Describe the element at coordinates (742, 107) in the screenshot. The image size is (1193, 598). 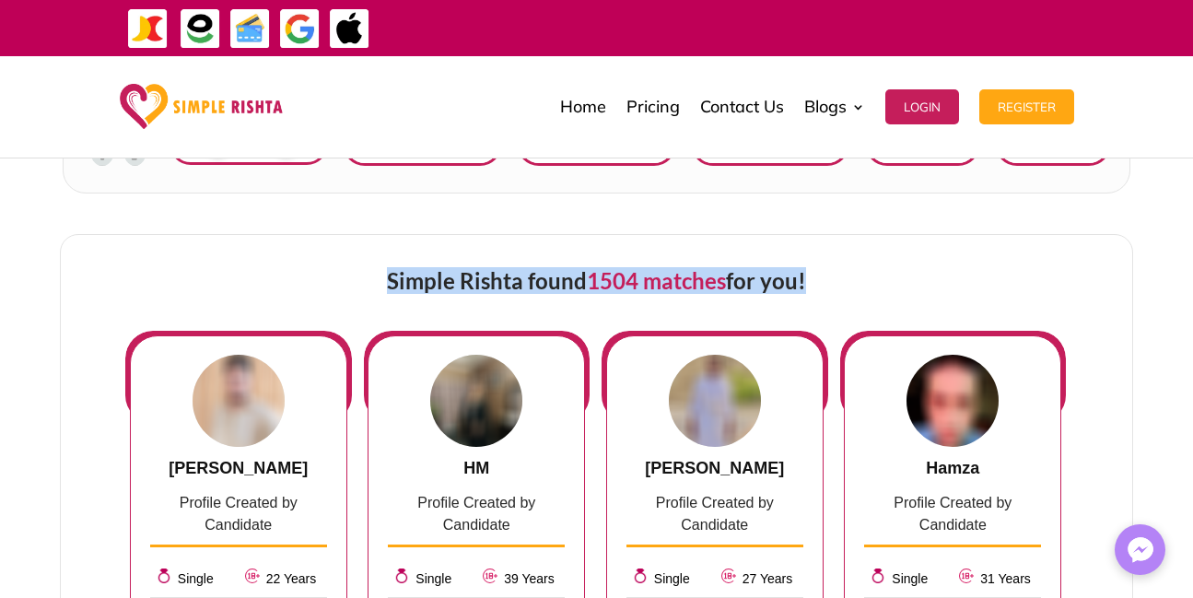
I see `a: Contact Us` at that location.